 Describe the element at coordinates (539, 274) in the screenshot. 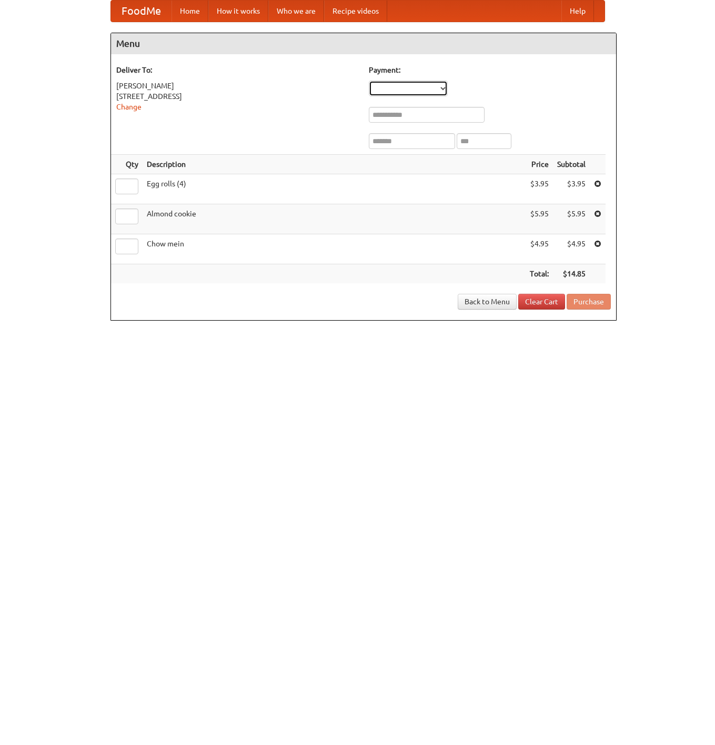

I see `th: Total:` at that location.